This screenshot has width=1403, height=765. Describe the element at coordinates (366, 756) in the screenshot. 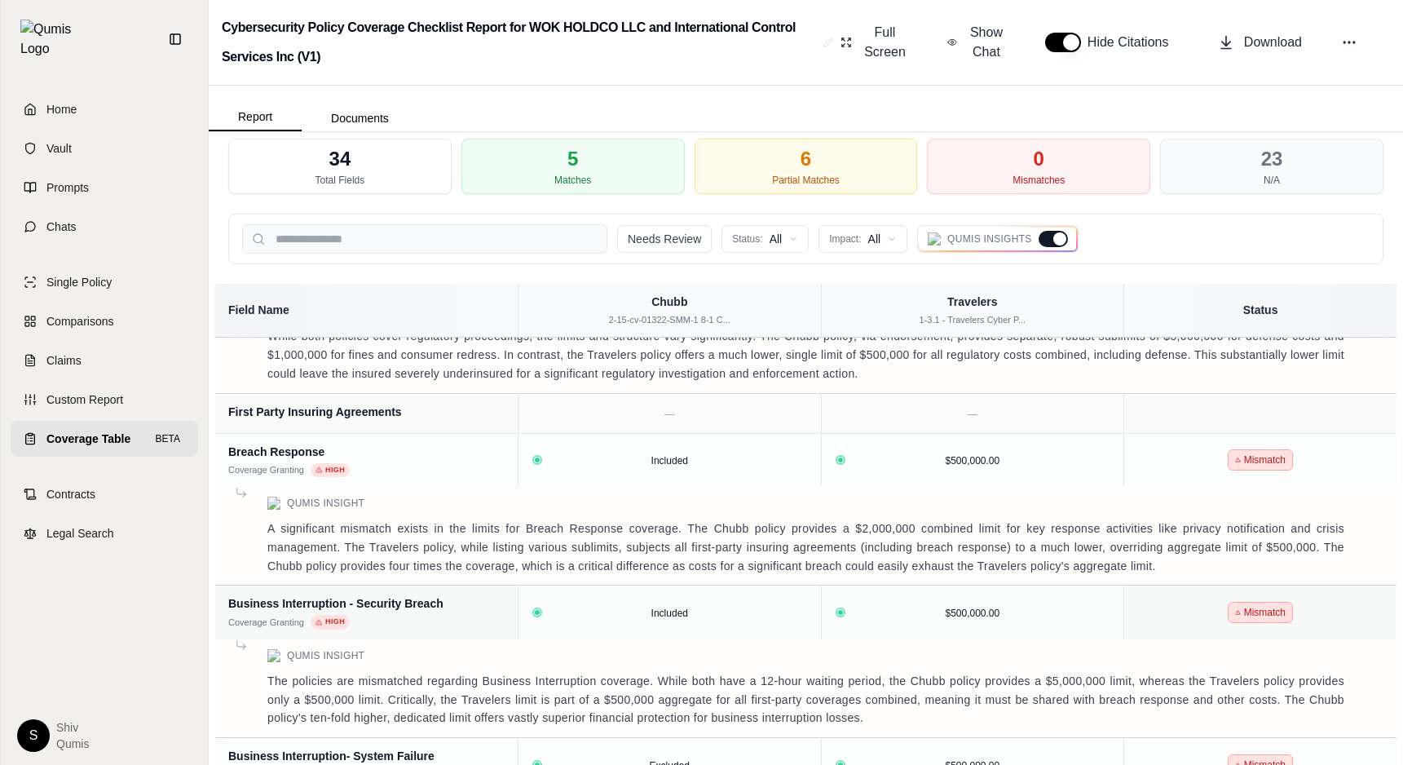

I see `div: Business Interruption- System Failure` at that location.